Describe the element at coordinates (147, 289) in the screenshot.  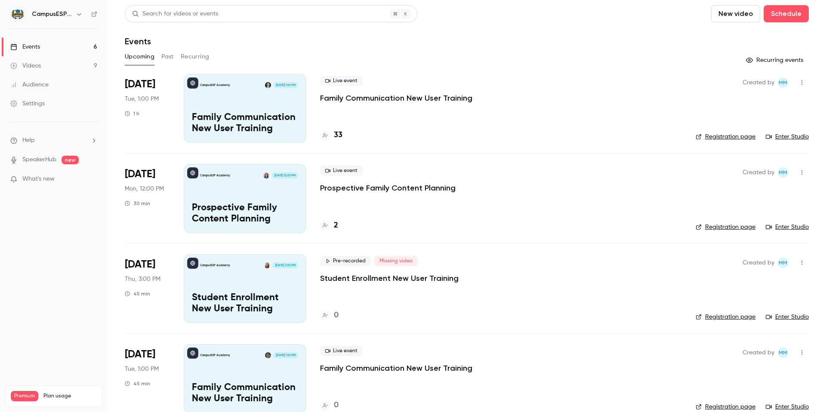
I see `div: Sep 18 Thu, 3:00 PM (America/New York)` at that location.